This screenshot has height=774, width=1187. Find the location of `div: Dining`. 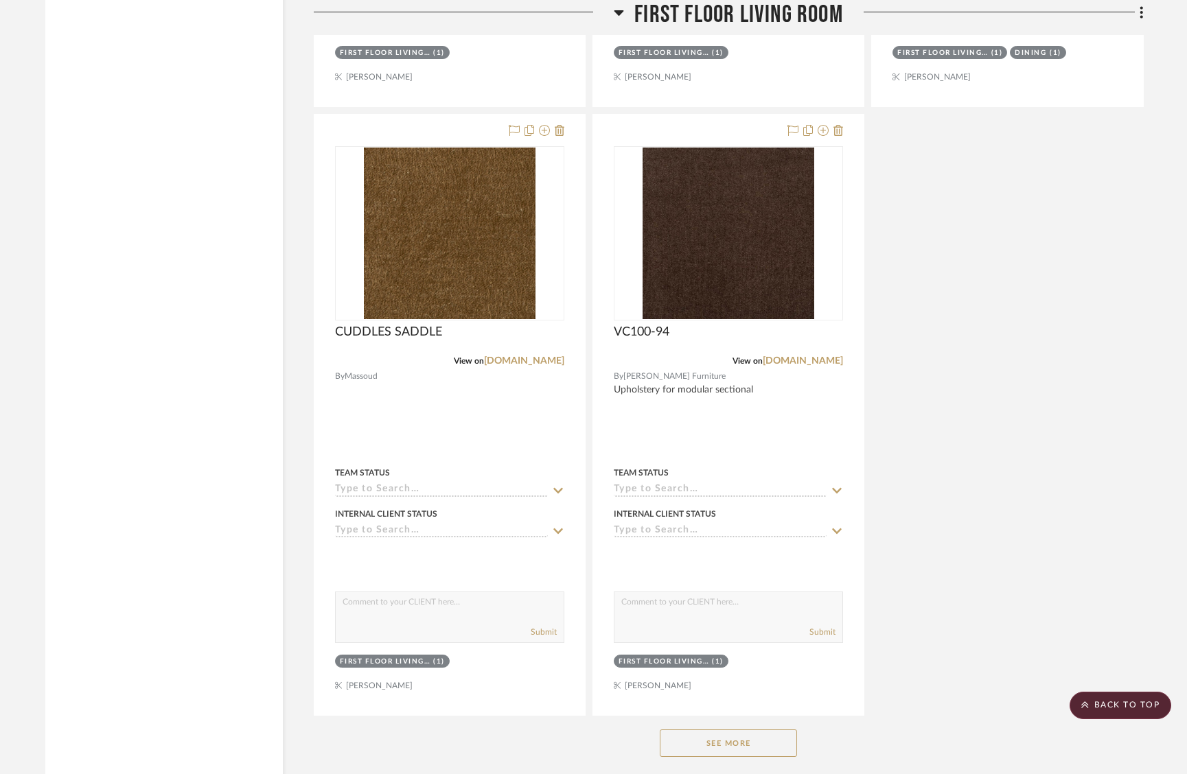

div: Dining is located at coordinates (1030, 53).